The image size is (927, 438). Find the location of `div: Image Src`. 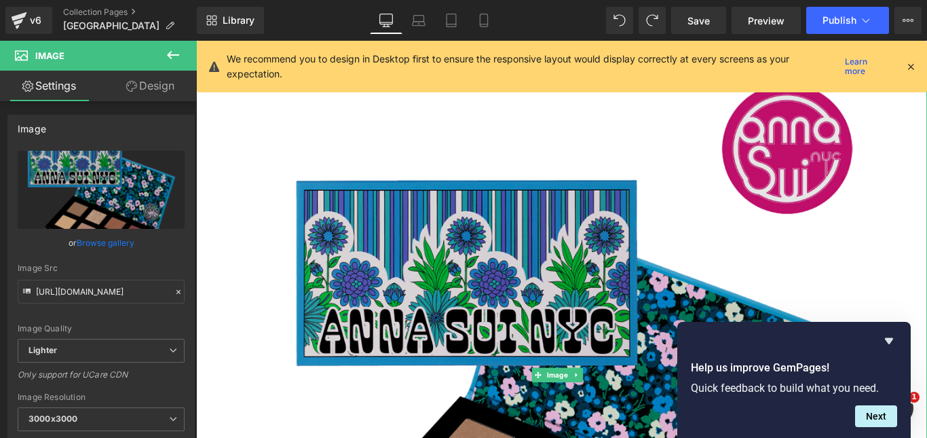

div: Image Src is located at coordinates (101, 268).